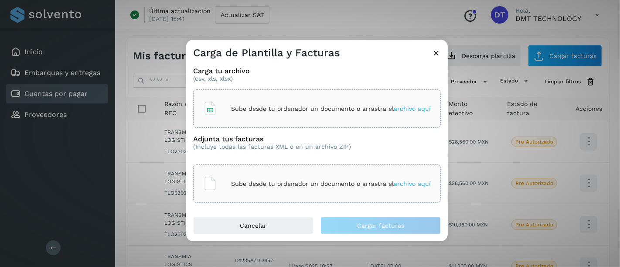  Describe the element at coordinates (272, 139) in the screenshot. I see `h3: Adjunta tus facturas` at that location.